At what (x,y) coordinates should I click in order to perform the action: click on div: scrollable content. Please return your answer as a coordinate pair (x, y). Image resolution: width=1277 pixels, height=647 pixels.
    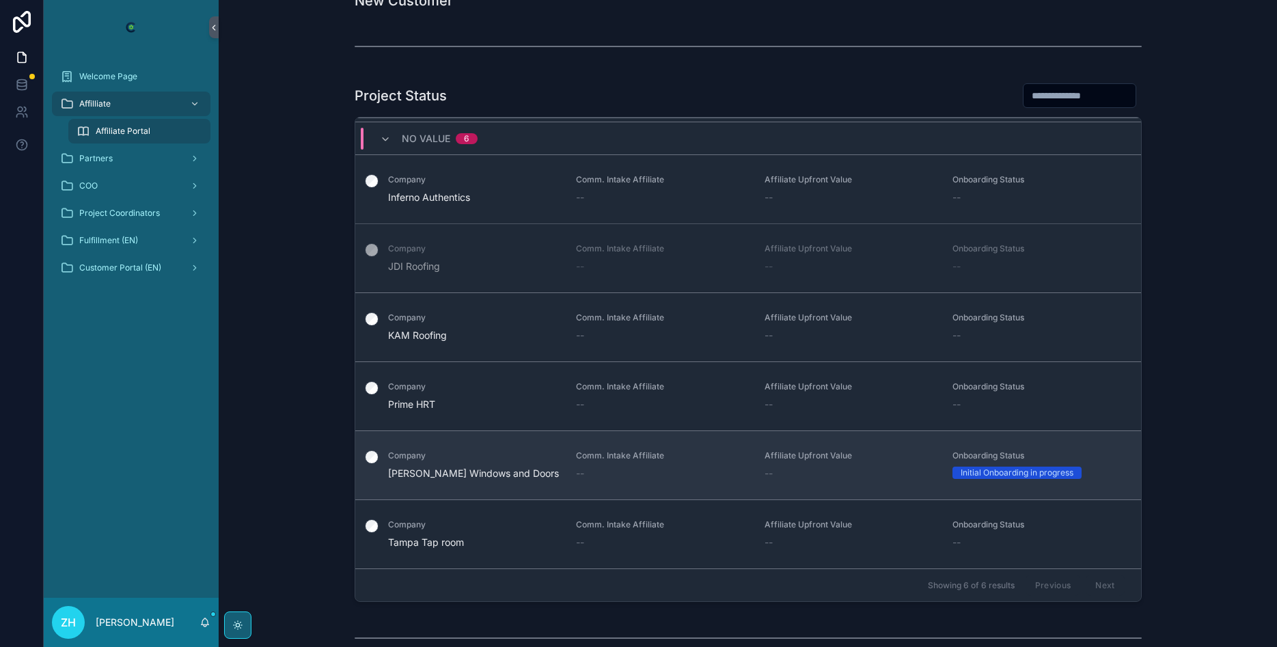
    Looking at the image, I should click on (131, 176).